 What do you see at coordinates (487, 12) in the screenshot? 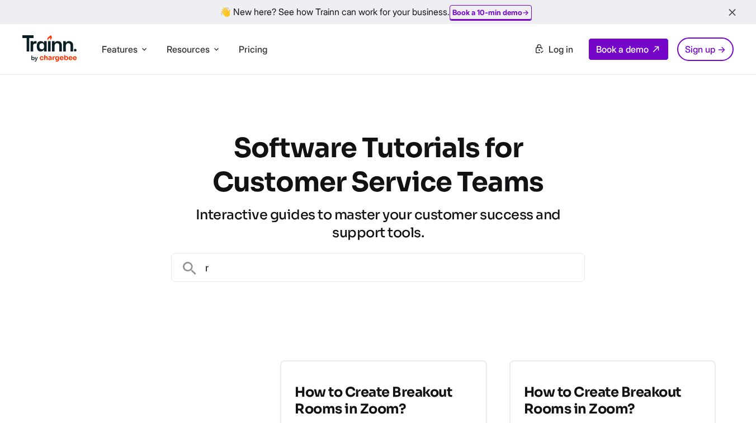
I see `b: Book a 10-min demo` at bounding box center [487, 12].